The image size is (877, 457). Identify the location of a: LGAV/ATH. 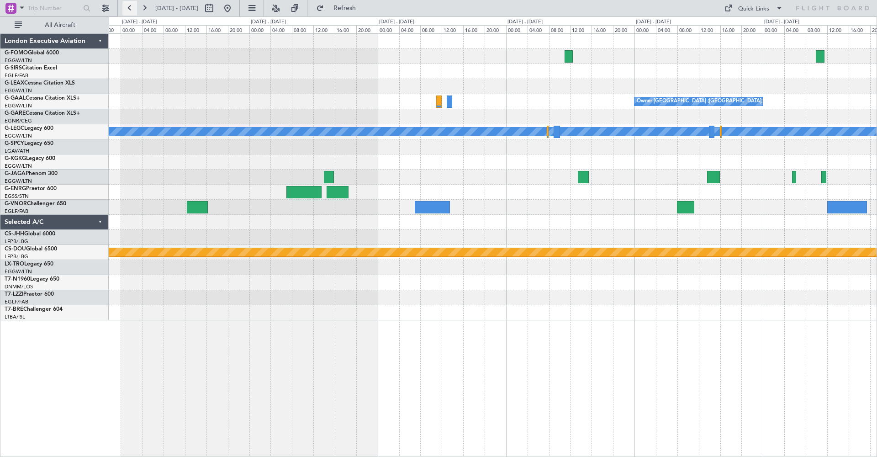
(17, 151).